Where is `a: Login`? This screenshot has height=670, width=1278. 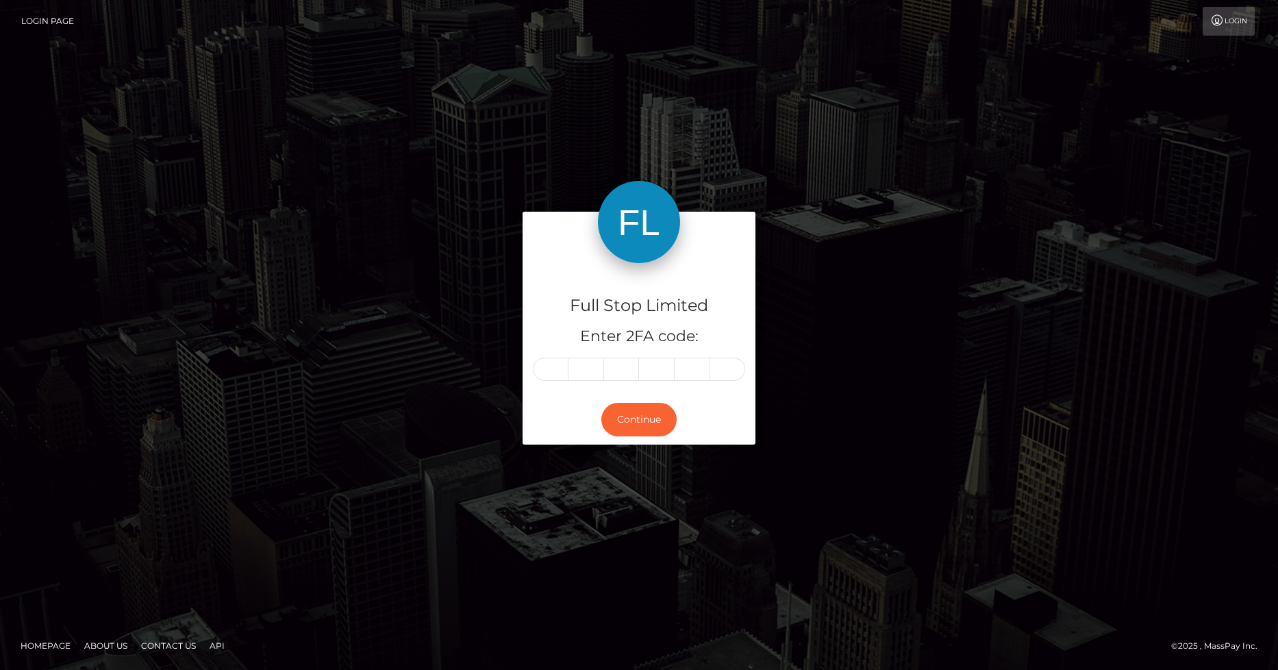 a: Login is located at coordinates (1228, 21).